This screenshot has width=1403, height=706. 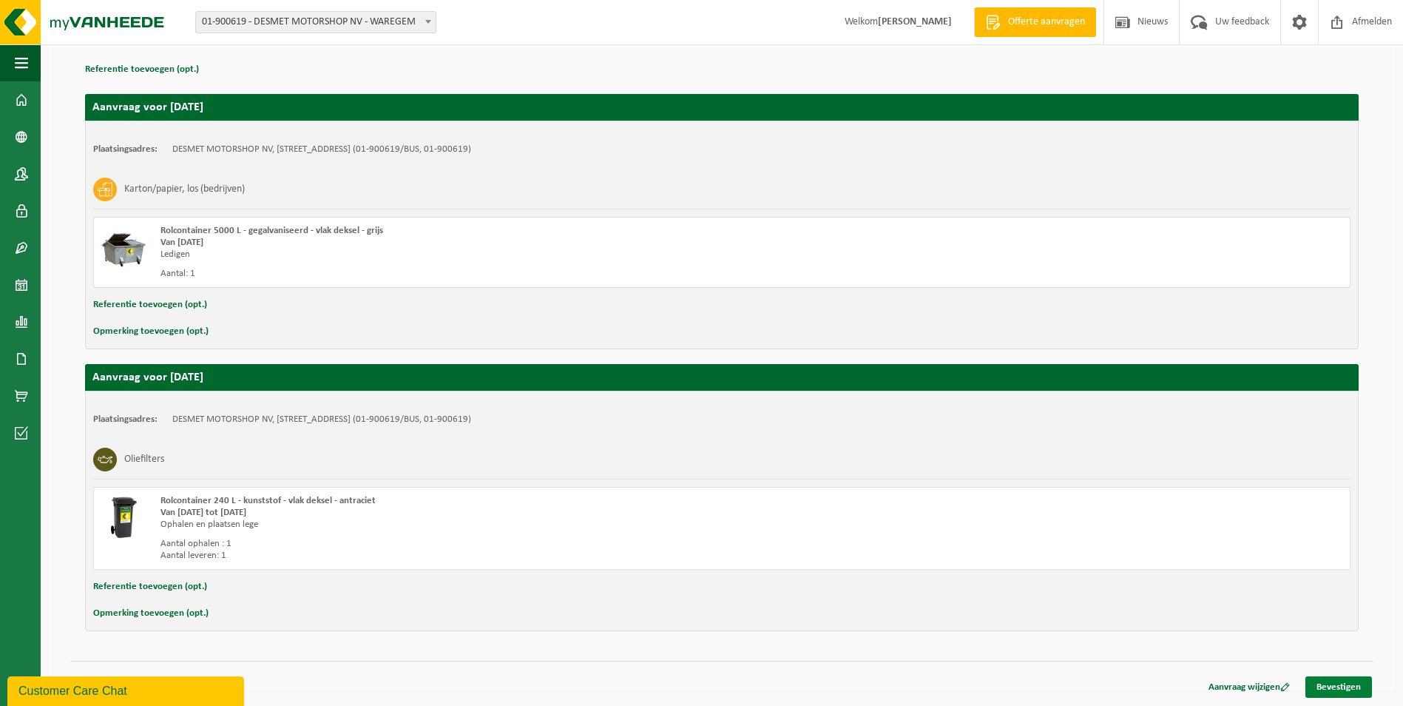 I want to click on div: Aantal ophalen : 1, so click(x=470, y=544).